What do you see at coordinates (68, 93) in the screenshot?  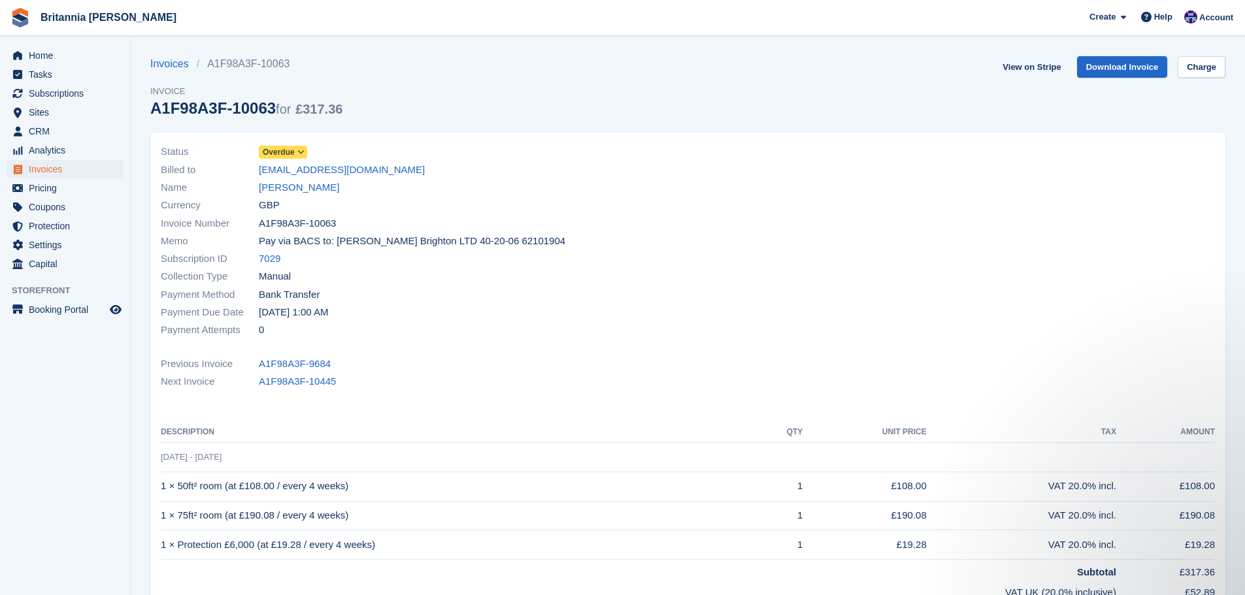 I see `span: Subscriptions` at bounding box center [68, 93].